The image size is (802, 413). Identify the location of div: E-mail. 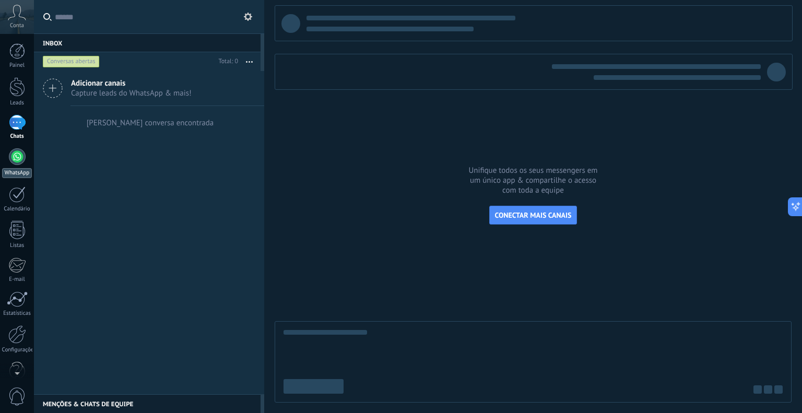
(17, 279).